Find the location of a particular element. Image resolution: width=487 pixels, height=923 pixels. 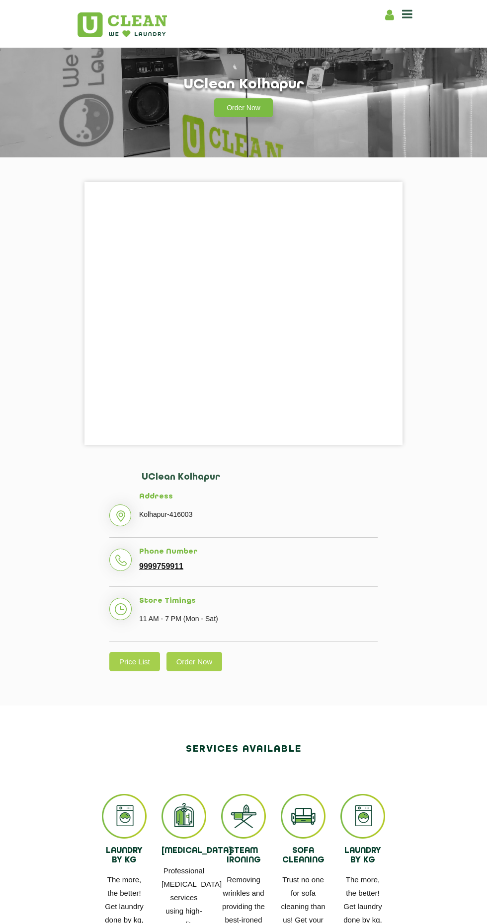

h4: SOFA CLEANING is located at coordinates (303, 856).